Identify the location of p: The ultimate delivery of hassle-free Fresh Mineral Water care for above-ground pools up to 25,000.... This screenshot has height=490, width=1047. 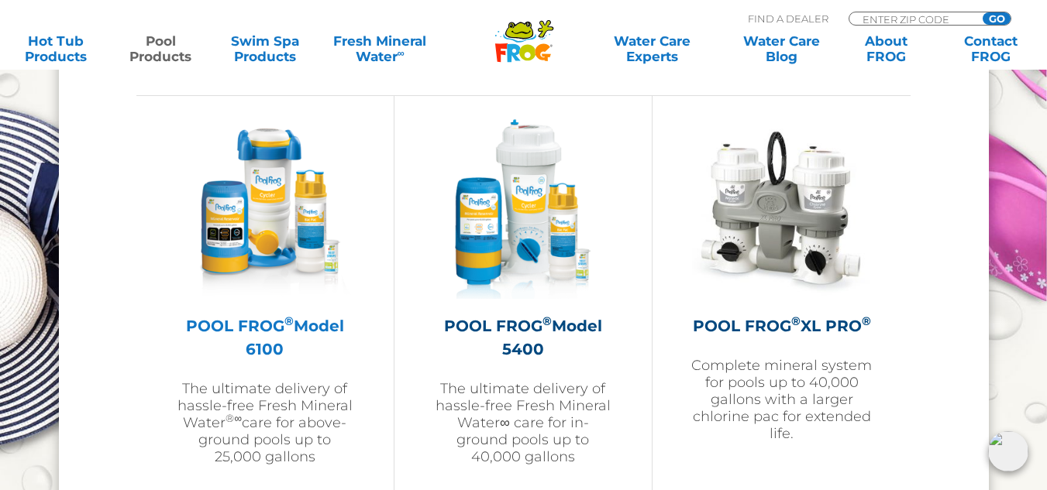
(265, 423).